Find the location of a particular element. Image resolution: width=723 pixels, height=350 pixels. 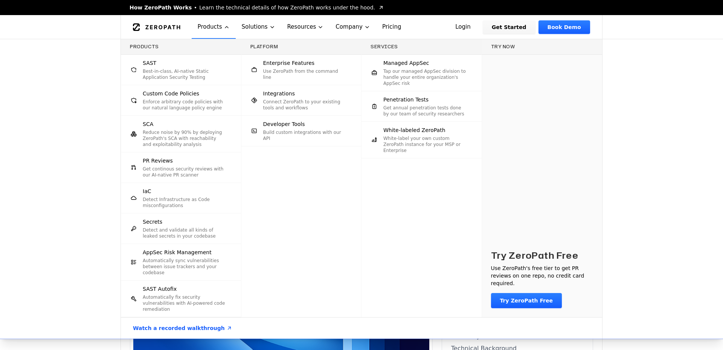

h3: Try now is located at coordinates (542, 47).